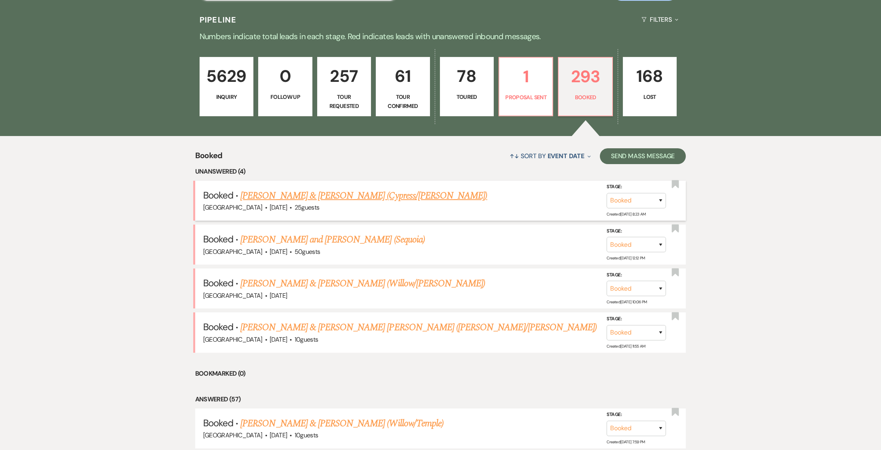  I want to click on p: Tour Requested, so click(344, 101).